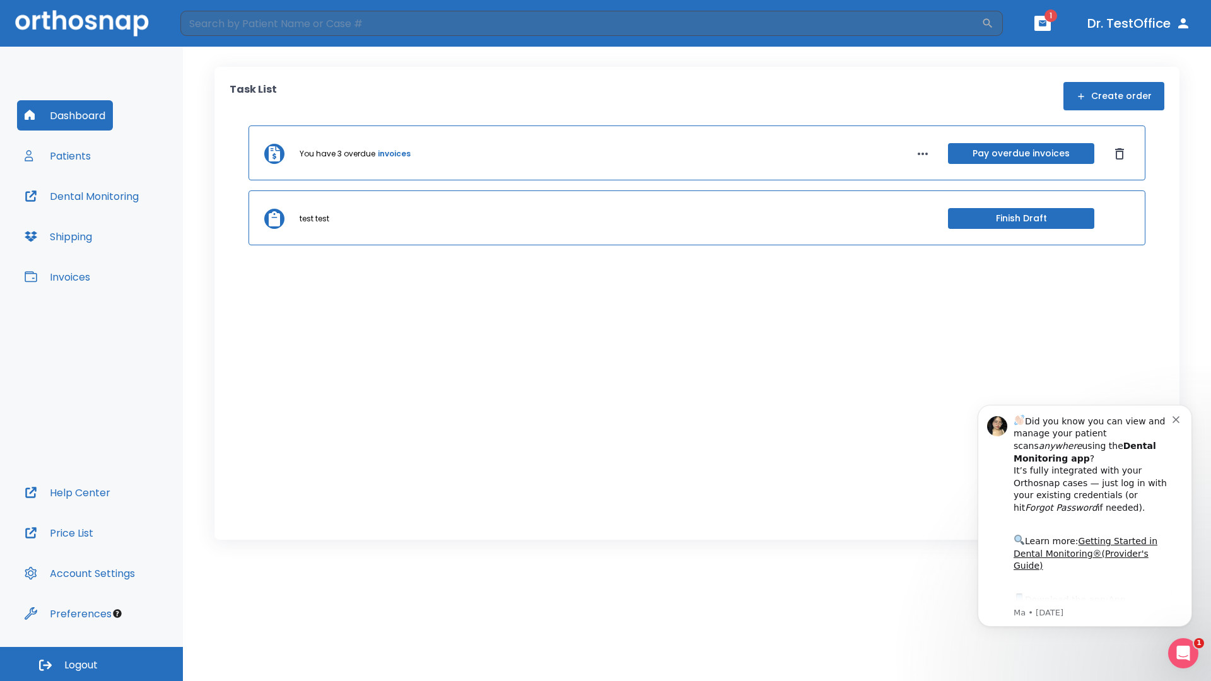 Image resolution: width=1211 pixels, height=681 pixels. Describe the element at coordinates (134, 84) in the screenshot. I see `div: Did you know you can view and manage your patient scans using the ? It’s fully integrated with yo...` at that location.